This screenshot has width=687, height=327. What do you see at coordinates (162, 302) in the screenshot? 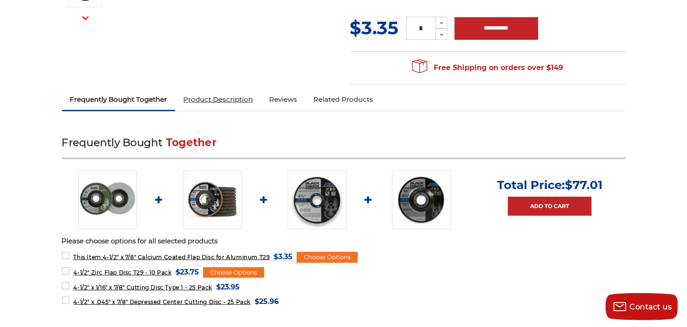
I see `span: 4-1/2" x .045" x 7/8" Depressed Center Cutting Disc - 25 Pack` at bounding box center [162, 302].